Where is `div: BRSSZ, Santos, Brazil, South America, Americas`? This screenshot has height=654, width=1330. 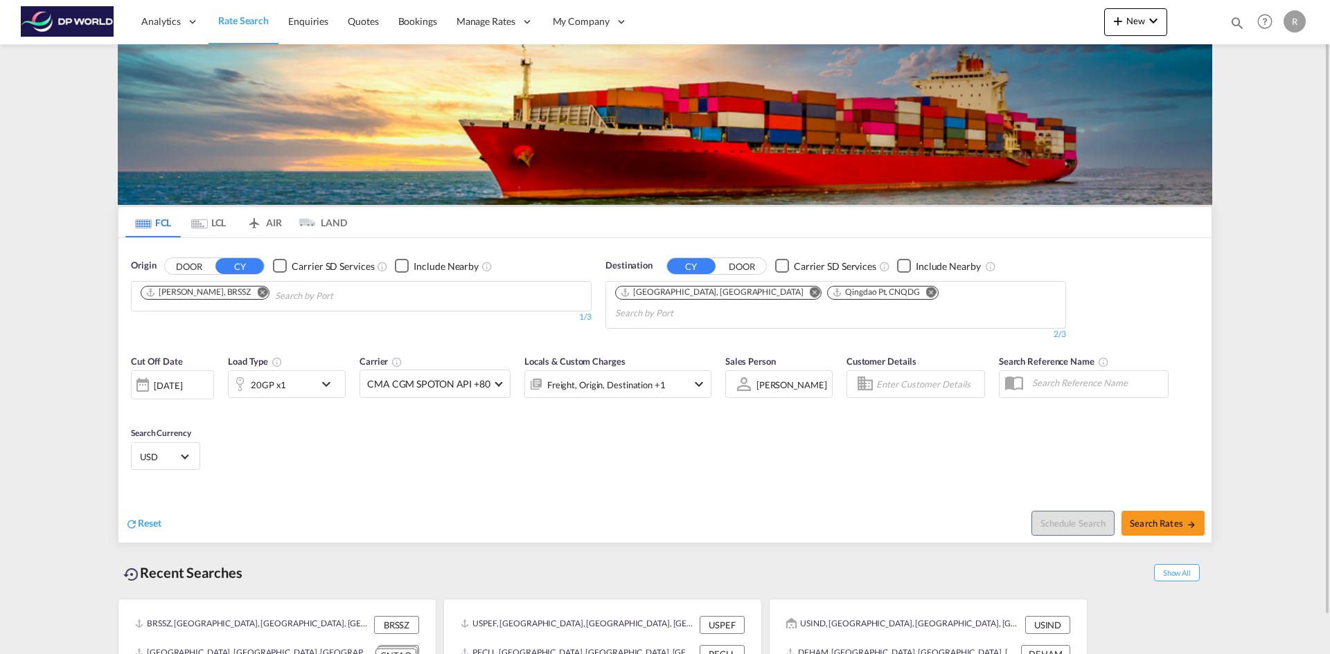
div: BRSSZ, Santos, Brazil, South America, Americas is located at coordinates (253, 625).